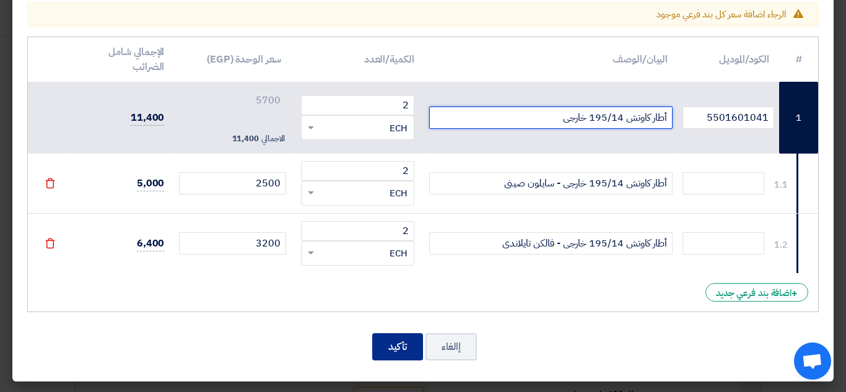 Image resolution: width=846 pixels, height=392 pixels. Describe the element at coordinates (398, 347) in the screenshot. I see `button: تأكيد` at that location.